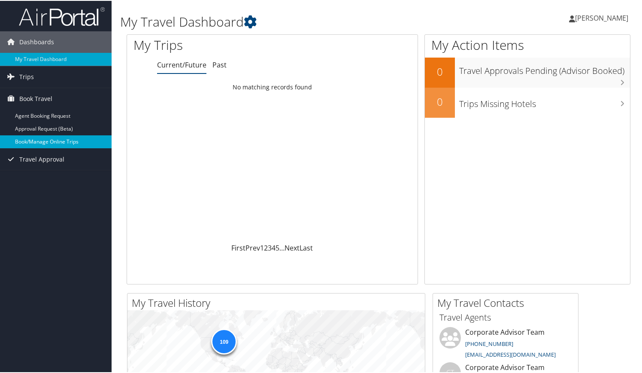 This screenshot has height=373, width=642. Describe the element at coordinates (508, 302) in the screenshot. I see `h2: My Travel Contacts` at that location.